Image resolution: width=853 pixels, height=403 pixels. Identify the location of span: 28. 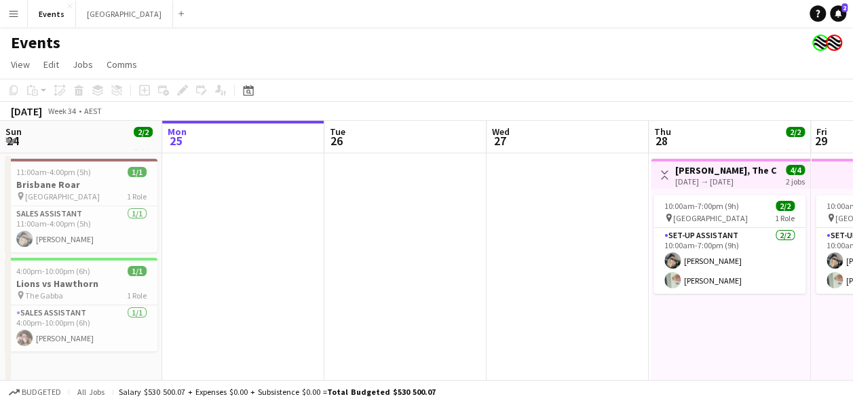
(661, 140).